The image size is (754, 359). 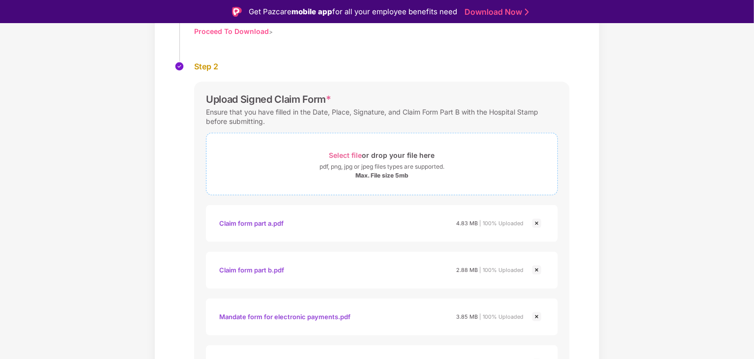 What do you see at coordinates (251, 223) in the screenshot?
I see `div: Claim form part a.pdf` at bounding box center [251, 223].